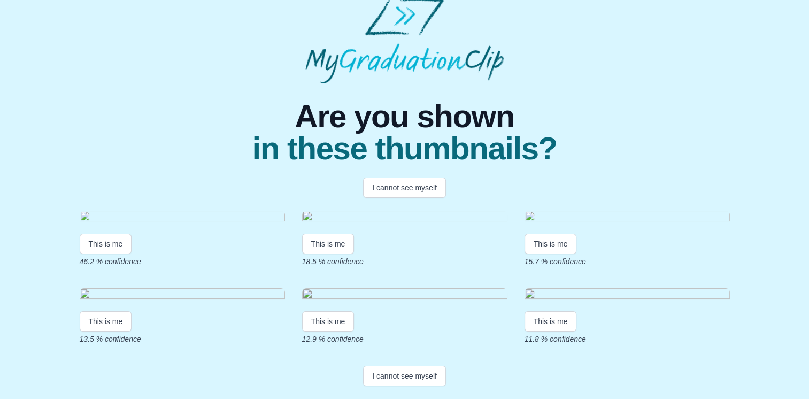  What do you see at coordinates (405, 218) in the screenshot?
I see `img: ced939ddc768597c9a7956140355a36ba77bdb6c.gif` at bounding box center [405, 218].